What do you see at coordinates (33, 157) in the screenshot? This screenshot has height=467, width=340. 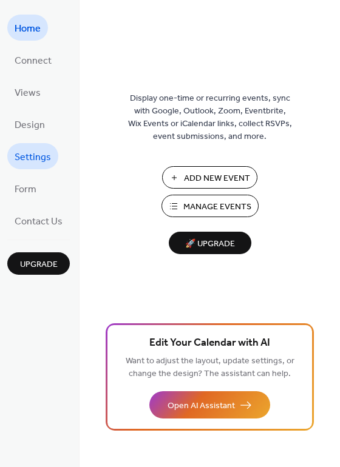 I see `span: Settings` at bounding box center [33, 157].